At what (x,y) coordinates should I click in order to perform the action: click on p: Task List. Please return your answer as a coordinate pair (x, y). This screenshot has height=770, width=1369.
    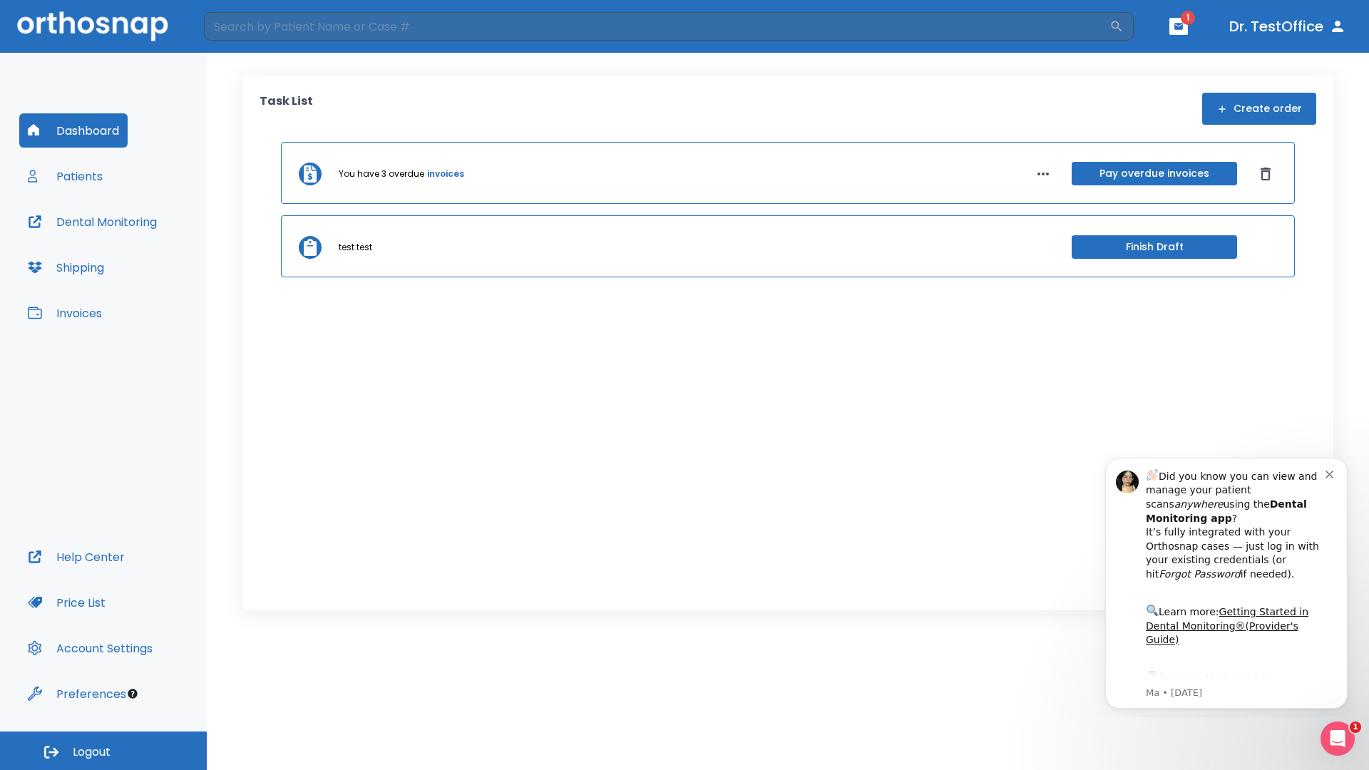
    Looking at the image, I should click on (286, 108).